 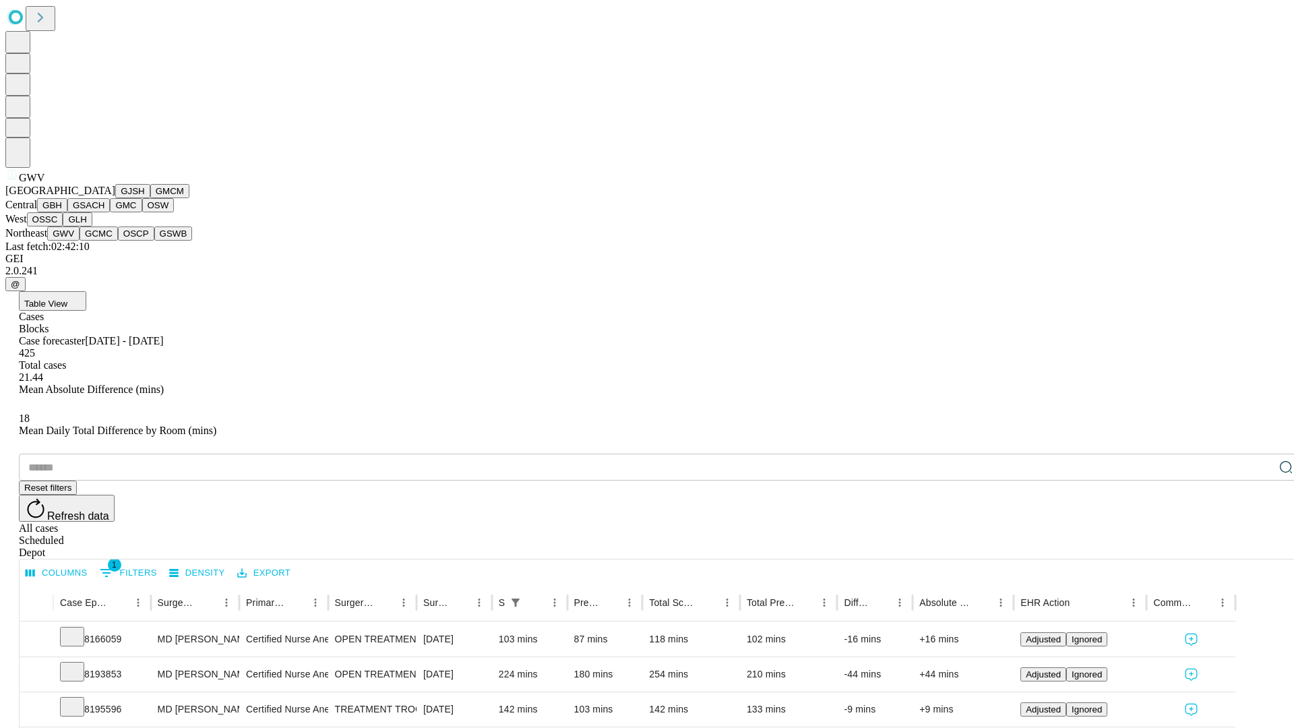 What do you see at coordinates (57, 573) in the screenshot?
I see `button: Select columns` at bounding box center [57, 573].